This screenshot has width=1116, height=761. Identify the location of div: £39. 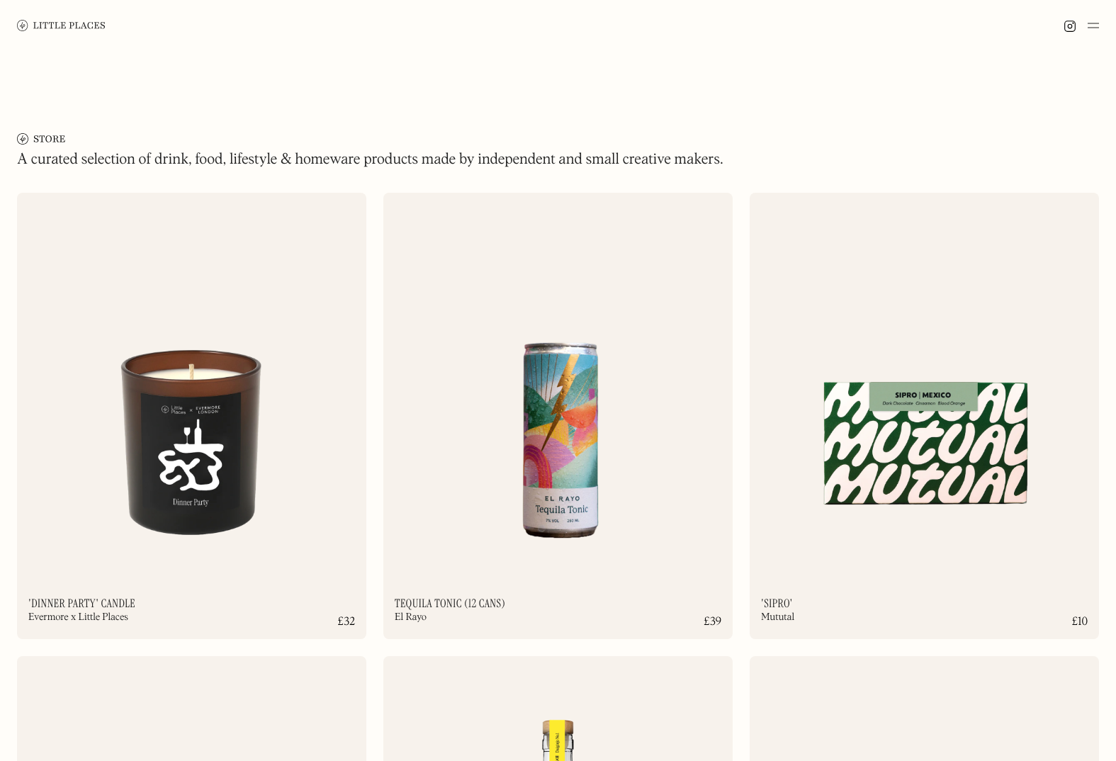
(712, 622).